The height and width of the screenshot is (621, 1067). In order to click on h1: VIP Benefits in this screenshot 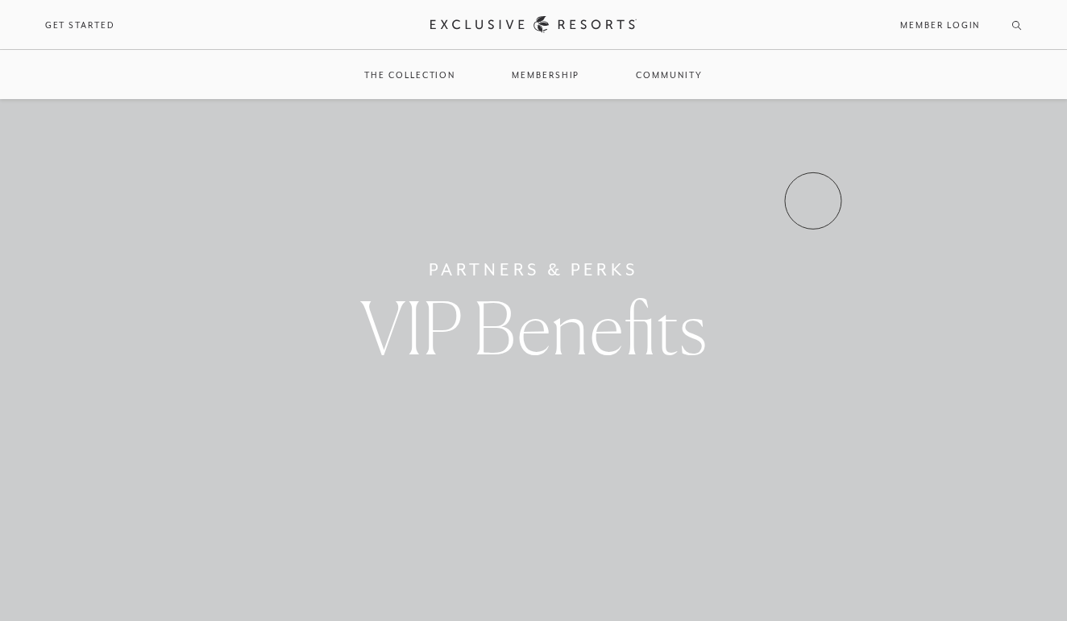, I will do `click(533, 328)`.